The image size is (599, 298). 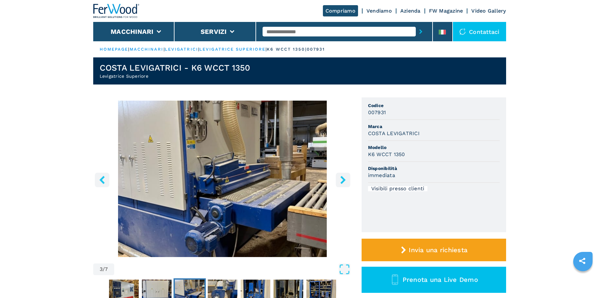 What do you see at coordinates (421, 32) in the screenshot?
I see `button: submit-button` at bounding box center [421, 32].